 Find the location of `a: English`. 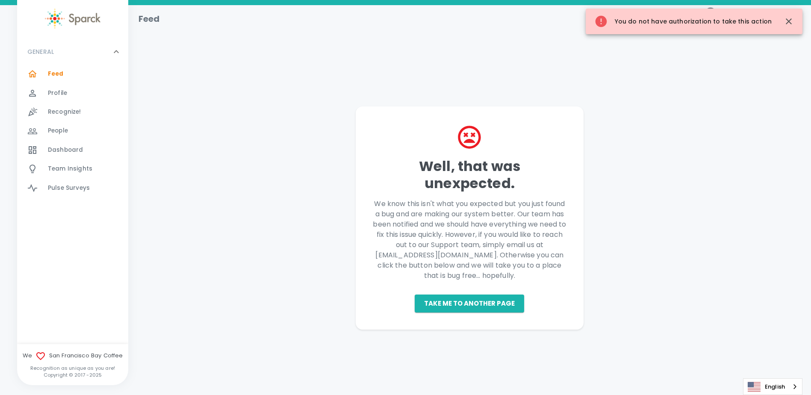

a: English is located at coordinates (773, 387).